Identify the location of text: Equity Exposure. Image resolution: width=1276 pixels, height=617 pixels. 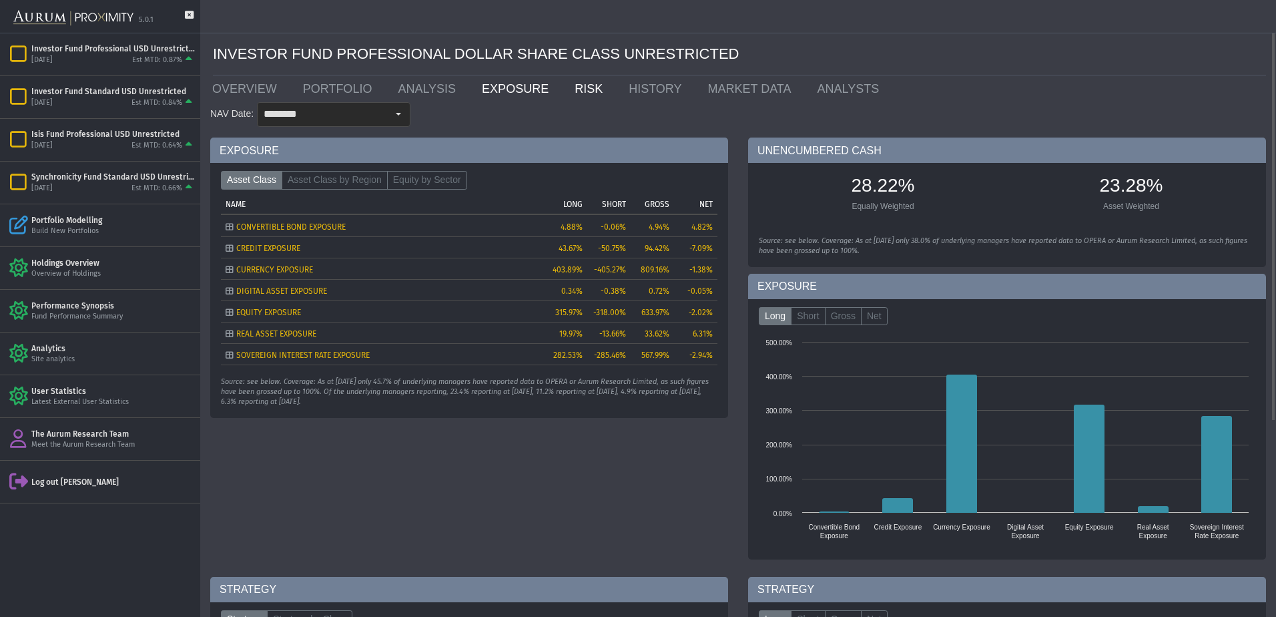
(1089, 527).